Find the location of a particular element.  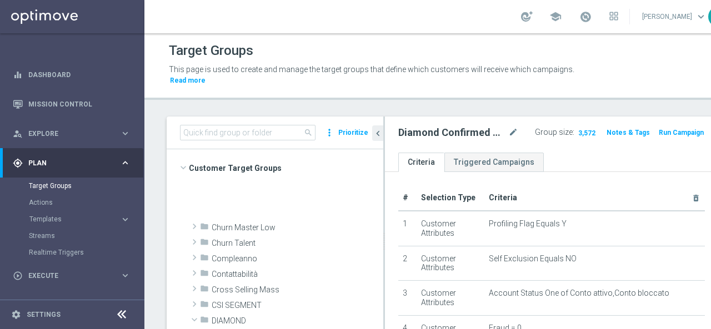

a: Actions is located at coordinates (72, 203).